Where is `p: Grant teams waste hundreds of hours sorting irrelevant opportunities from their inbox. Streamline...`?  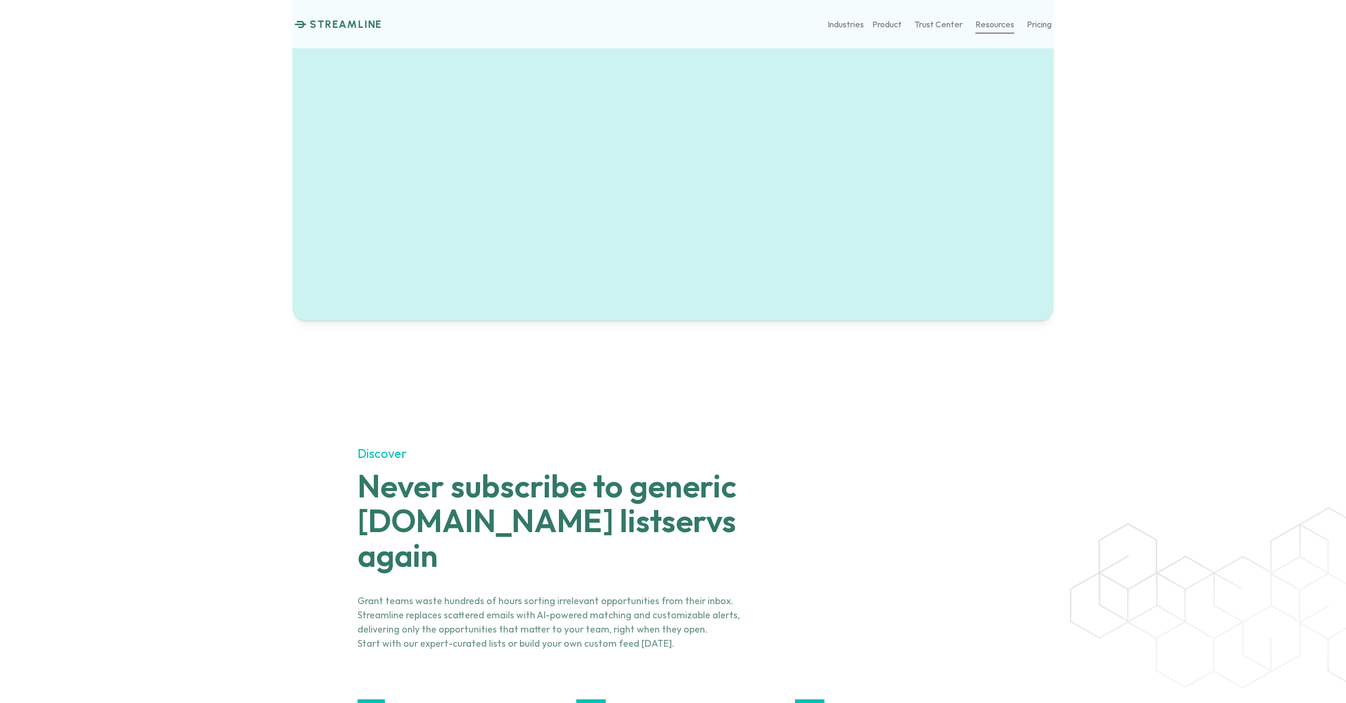 p: Grant teams waste hundreds of hours sorting irrelevant opportunities from their inbox. Streamline... is located at coordinates (560, 615).